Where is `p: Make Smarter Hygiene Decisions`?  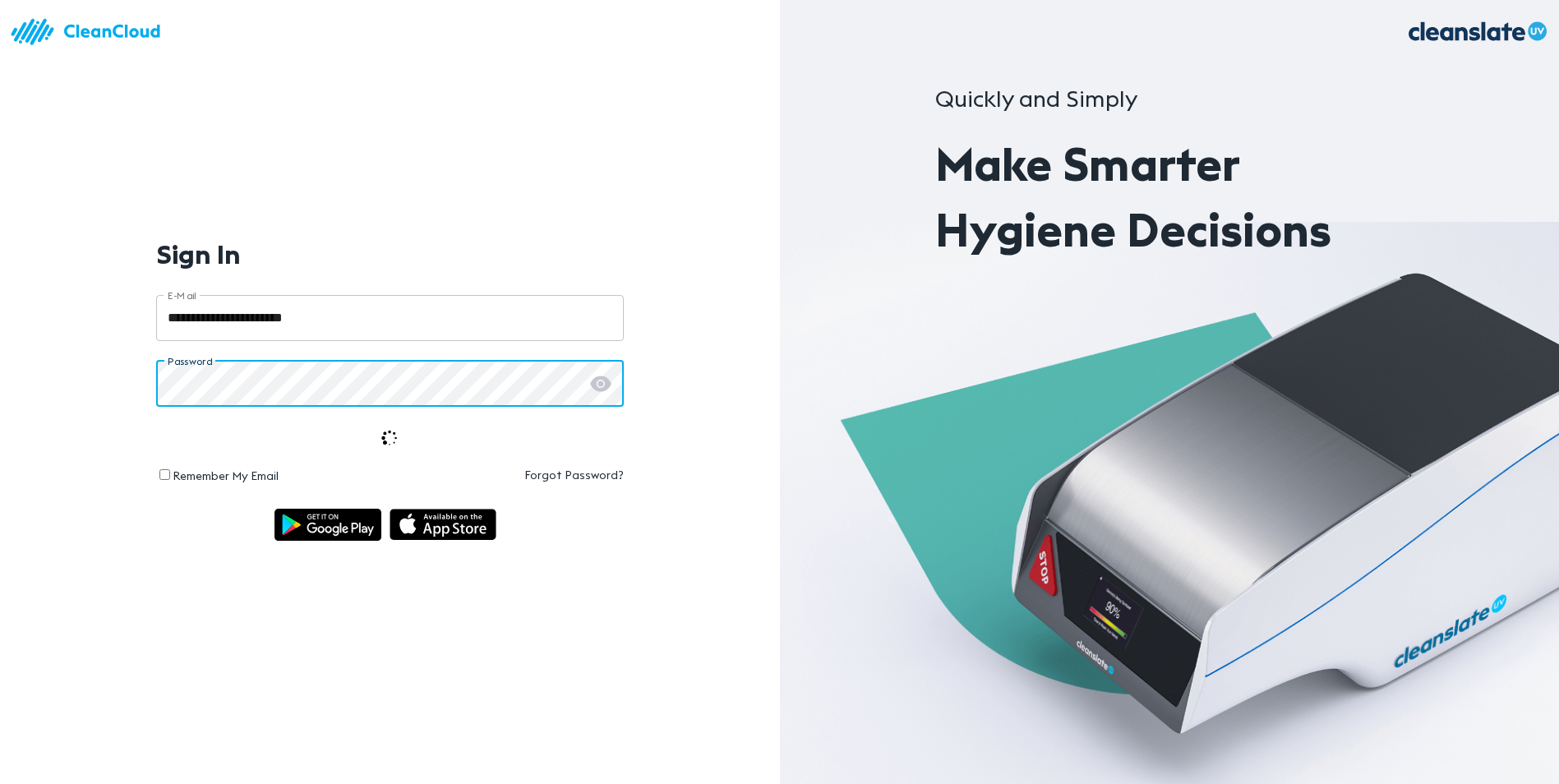
p: Make Smarter Hygiene Decisions is located at coordinates (1169, 197).